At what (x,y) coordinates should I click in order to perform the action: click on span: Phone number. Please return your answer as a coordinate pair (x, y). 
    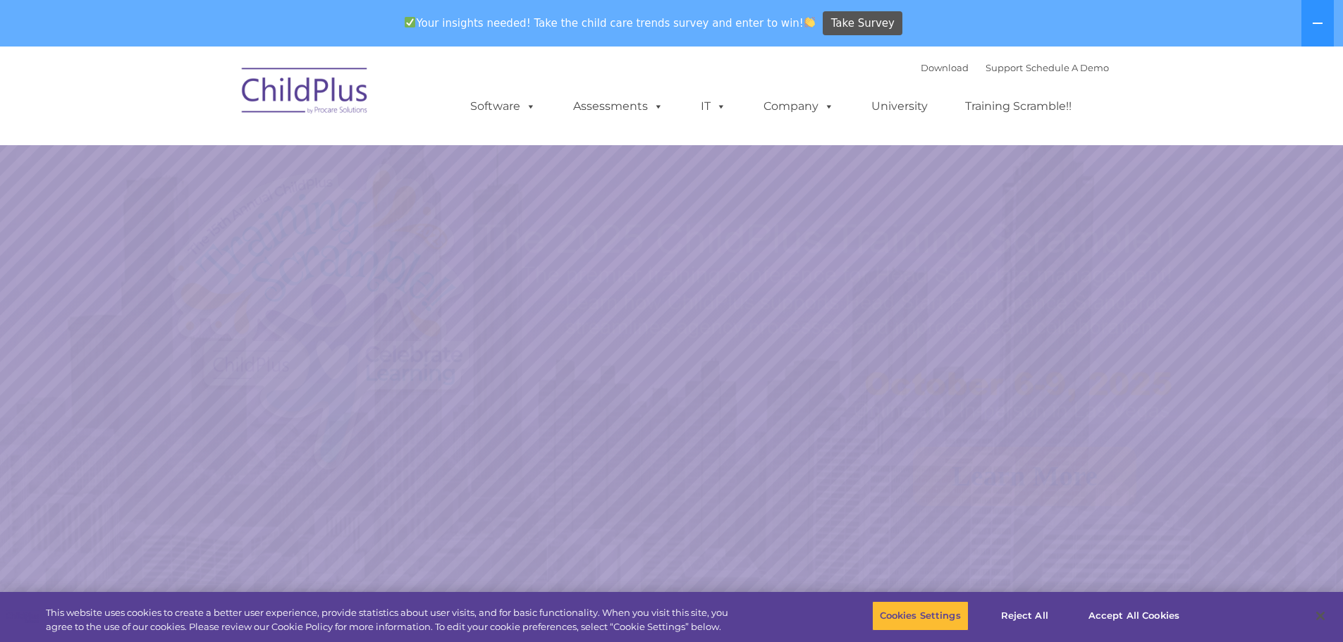
    Looking at the image, I should click on (226, 156).